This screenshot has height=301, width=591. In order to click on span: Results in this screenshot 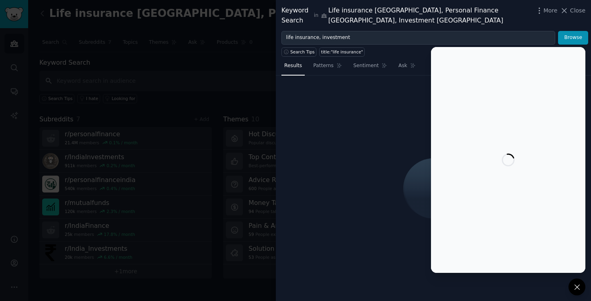, I will do `click(293, 66)`.